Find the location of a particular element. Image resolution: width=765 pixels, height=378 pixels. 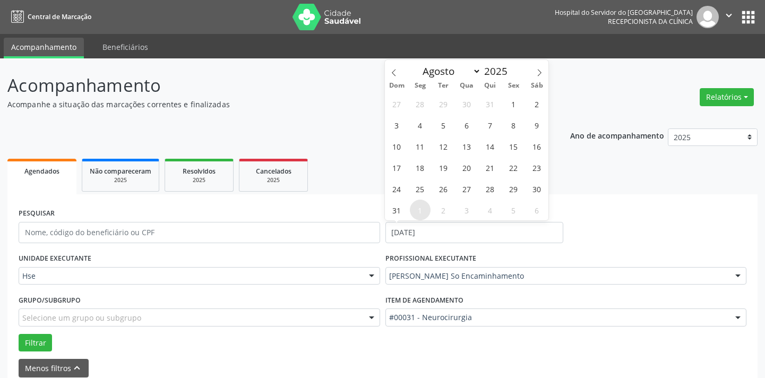

span: Sex is located at coordinates (513, 85).